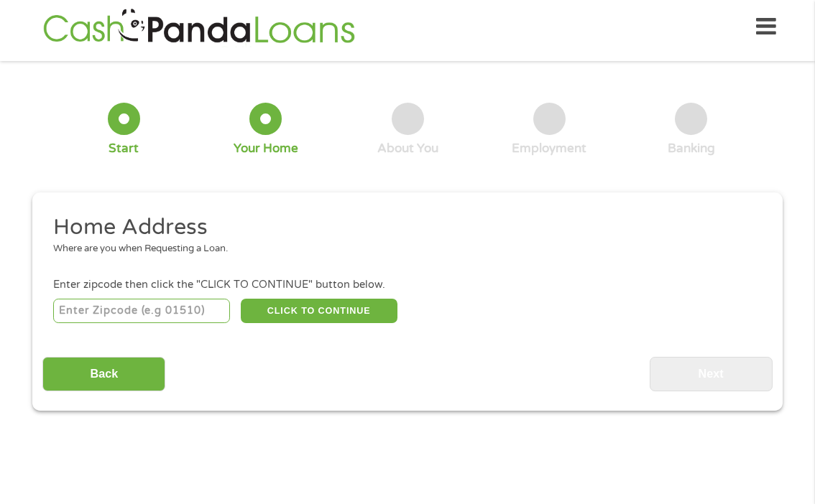  Describe the element at coordinates (199, 27) in the screenshot. I see `img: GetLoanNow Logo` at that location.